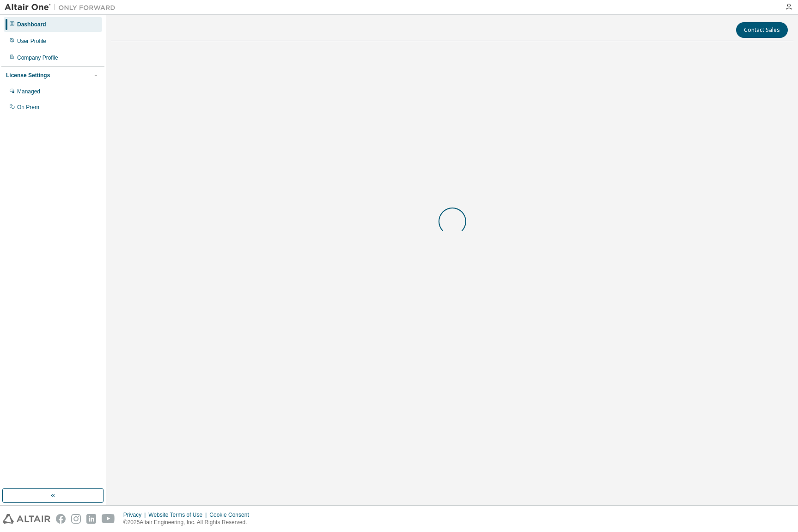  I want to click on img: altair_logo.svg, so click(26, 519).